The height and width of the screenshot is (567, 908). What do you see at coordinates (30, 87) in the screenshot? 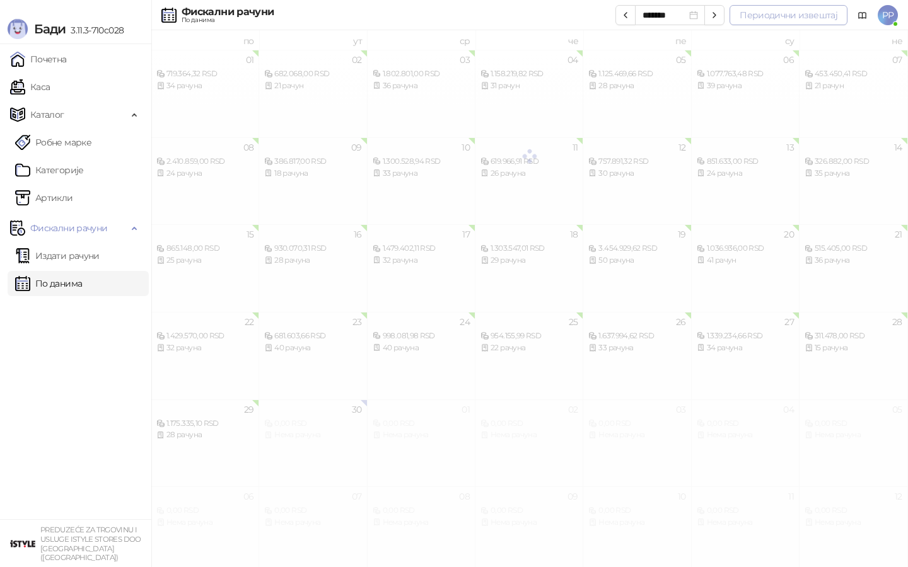
I see `a: Каса` at bounding box center [30, 87].